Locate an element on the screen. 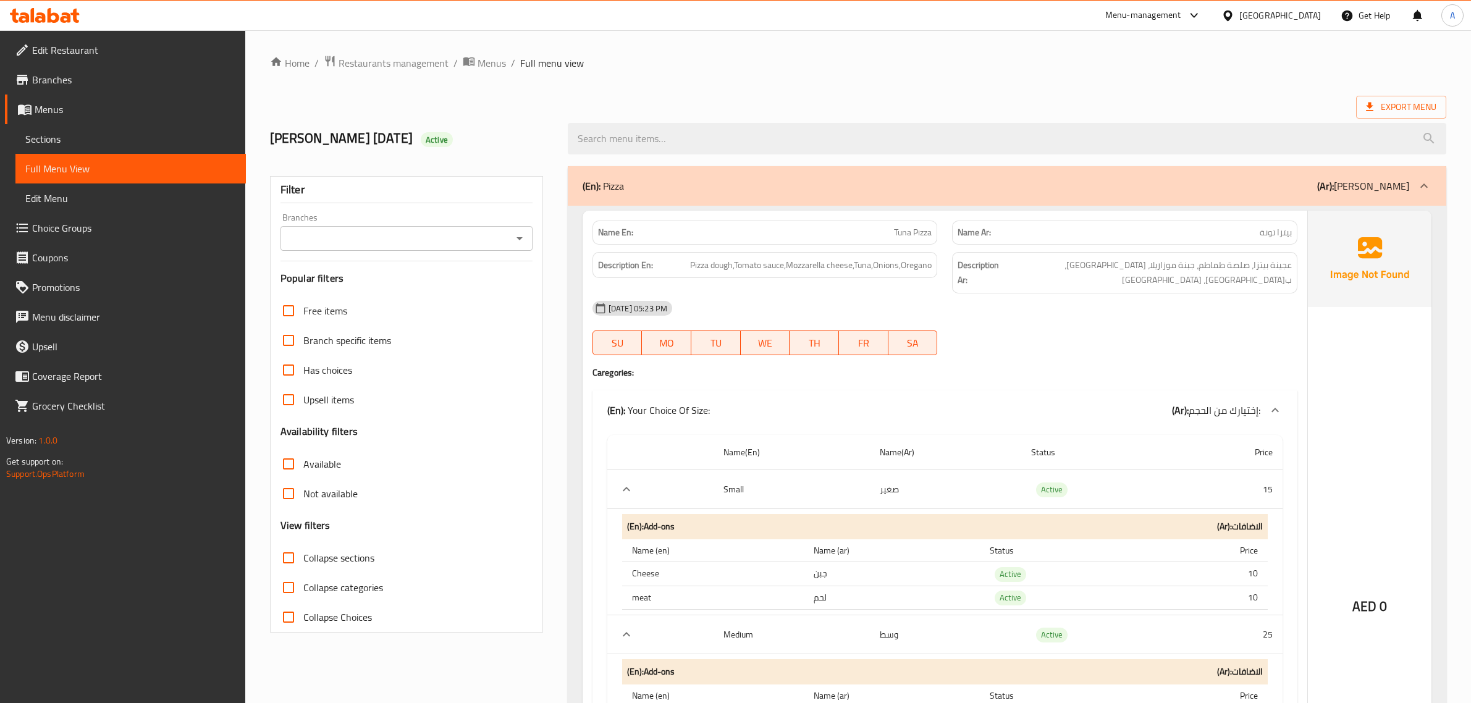 The height and width of the screenshot is (703, 1471). th: Name (en) is located at coordinates (713, 550).